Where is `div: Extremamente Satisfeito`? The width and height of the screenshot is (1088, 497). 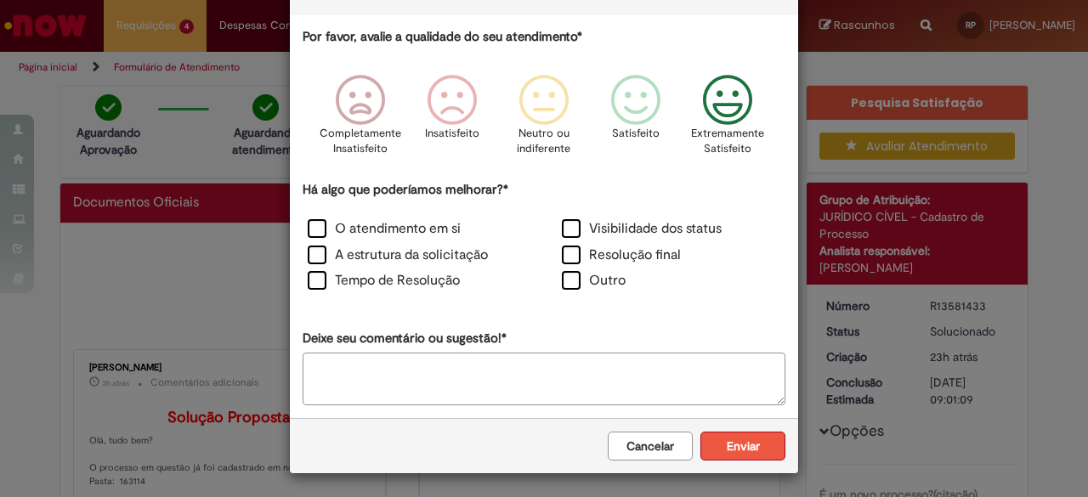 div: Extremamente Satisfeito is located at coordinates (728, 120).